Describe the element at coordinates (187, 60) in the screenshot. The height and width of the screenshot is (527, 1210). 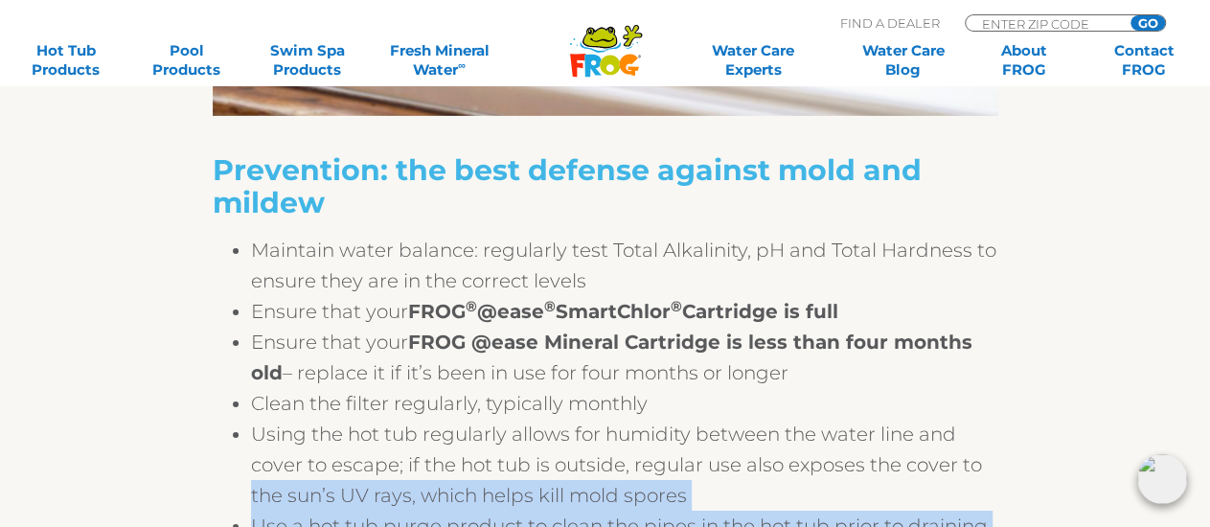
I see `a: PoolProducts` at that location.